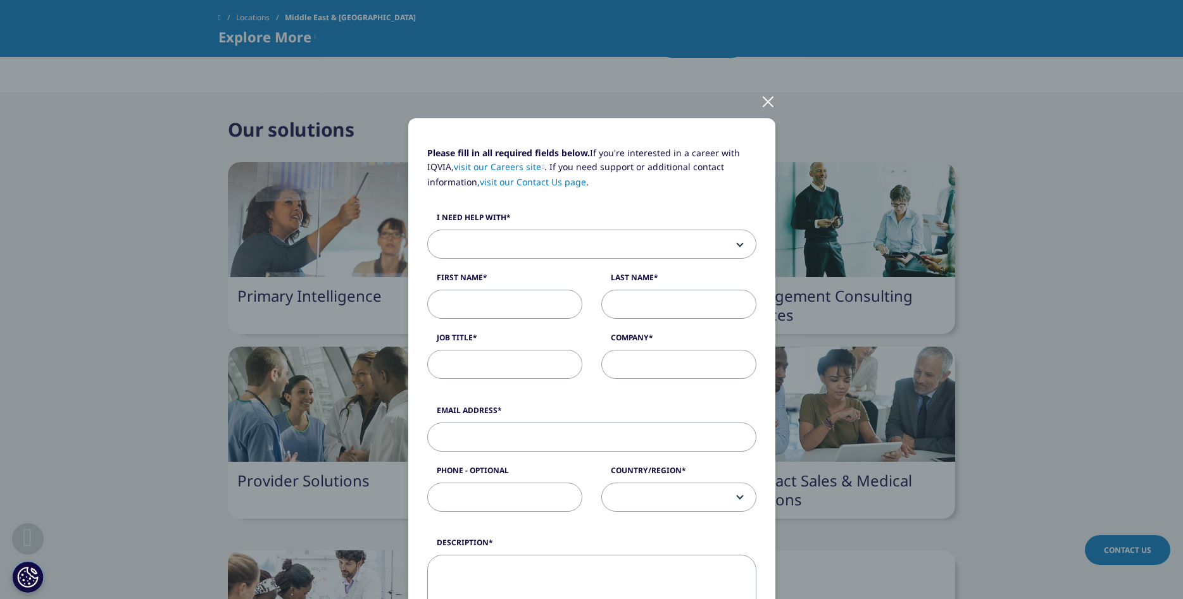 The height and width of the screenshot is (599, 1183). What do you see at coordinates (533, 182) in the screenshot?
I see `a: visit our Contact Us page` at bounding box center [533, 182].